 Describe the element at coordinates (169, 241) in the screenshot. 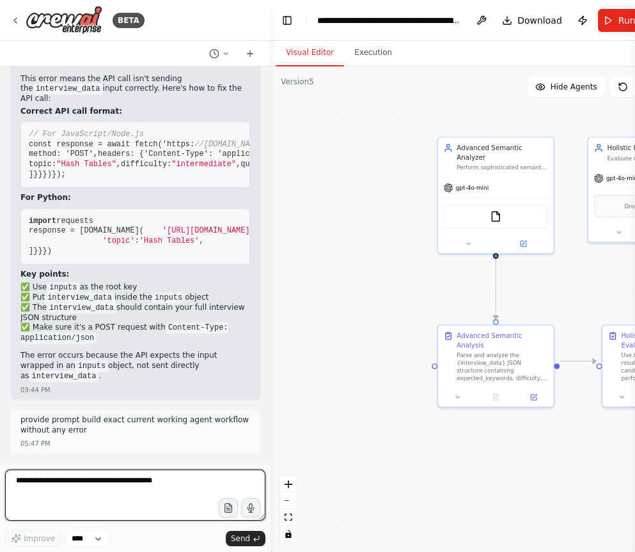

I see `span: 'Hash Tables'` at that location.